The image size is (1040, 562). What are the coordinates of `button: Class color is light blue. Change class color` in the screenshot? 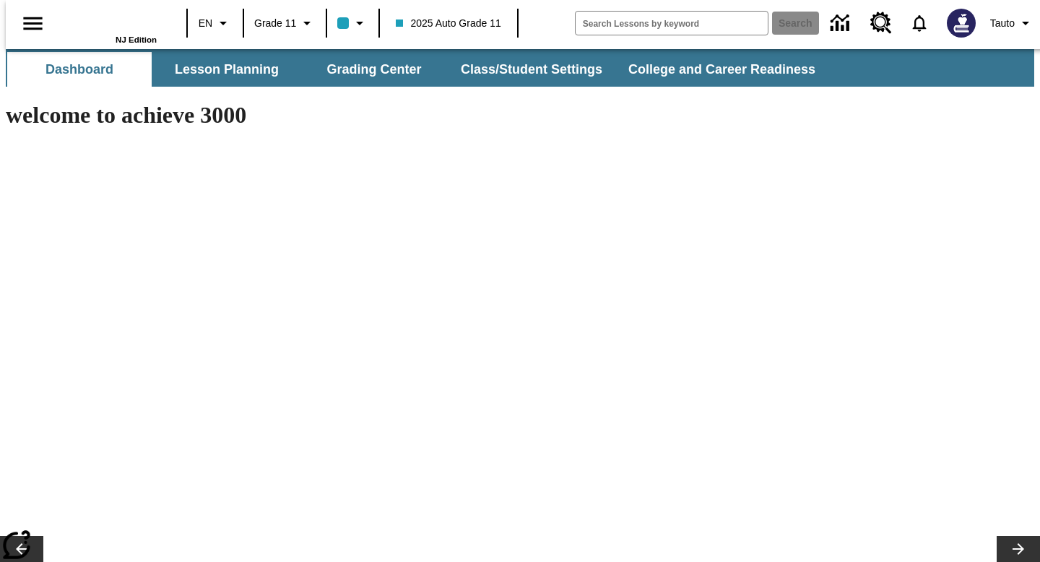 It's located at (353, 23).